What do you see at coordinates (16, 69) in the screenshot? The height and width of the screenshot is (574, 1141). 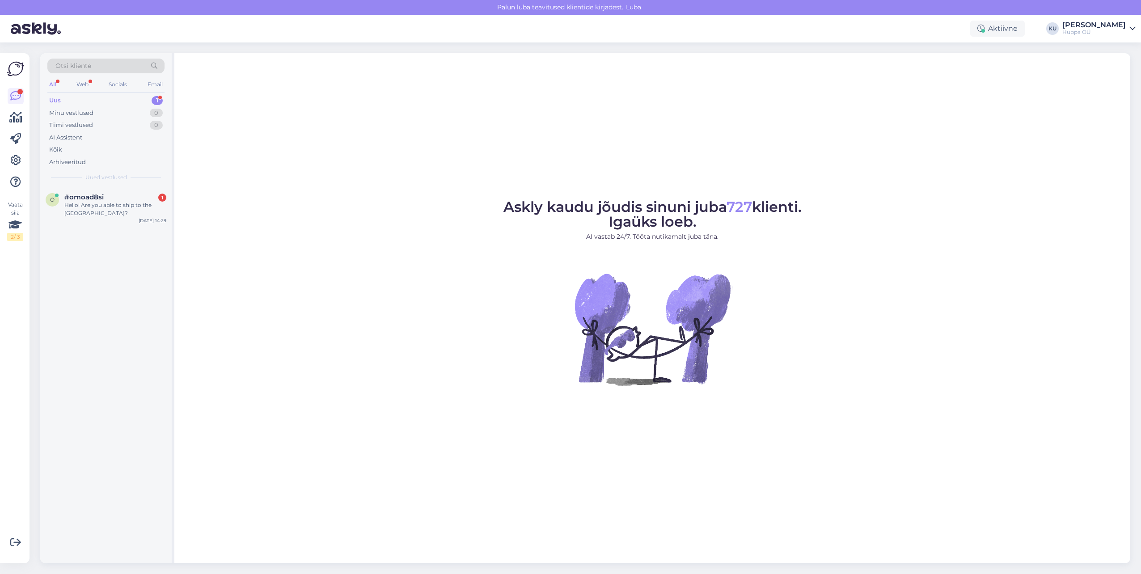 I see `img: Askly Logo` at bounding box center [16, 69].